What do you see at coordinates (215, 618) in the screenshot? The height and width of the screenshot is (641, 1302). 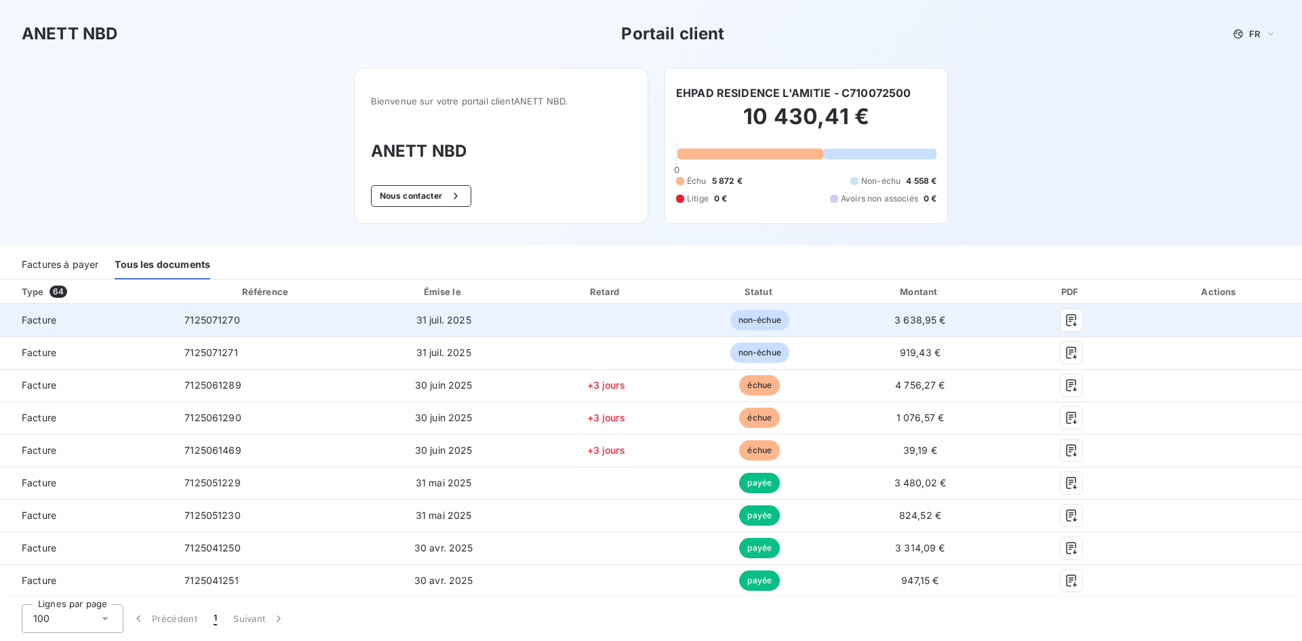 I see `button: 1` at bounding box center [215, 618].